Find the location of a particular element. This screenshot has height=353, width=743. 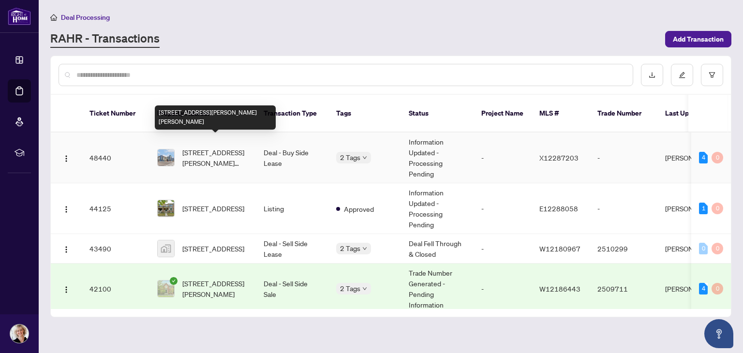

th: Ticket Number is located at coordinates (116, 114).